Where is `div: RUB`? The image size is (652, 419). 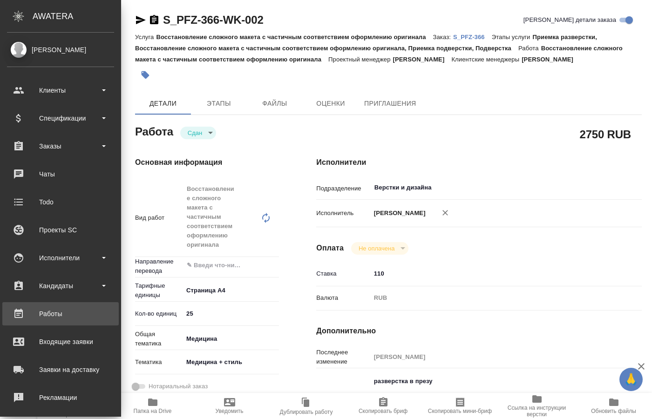
div: RUB is located at coordinates (492, 298).